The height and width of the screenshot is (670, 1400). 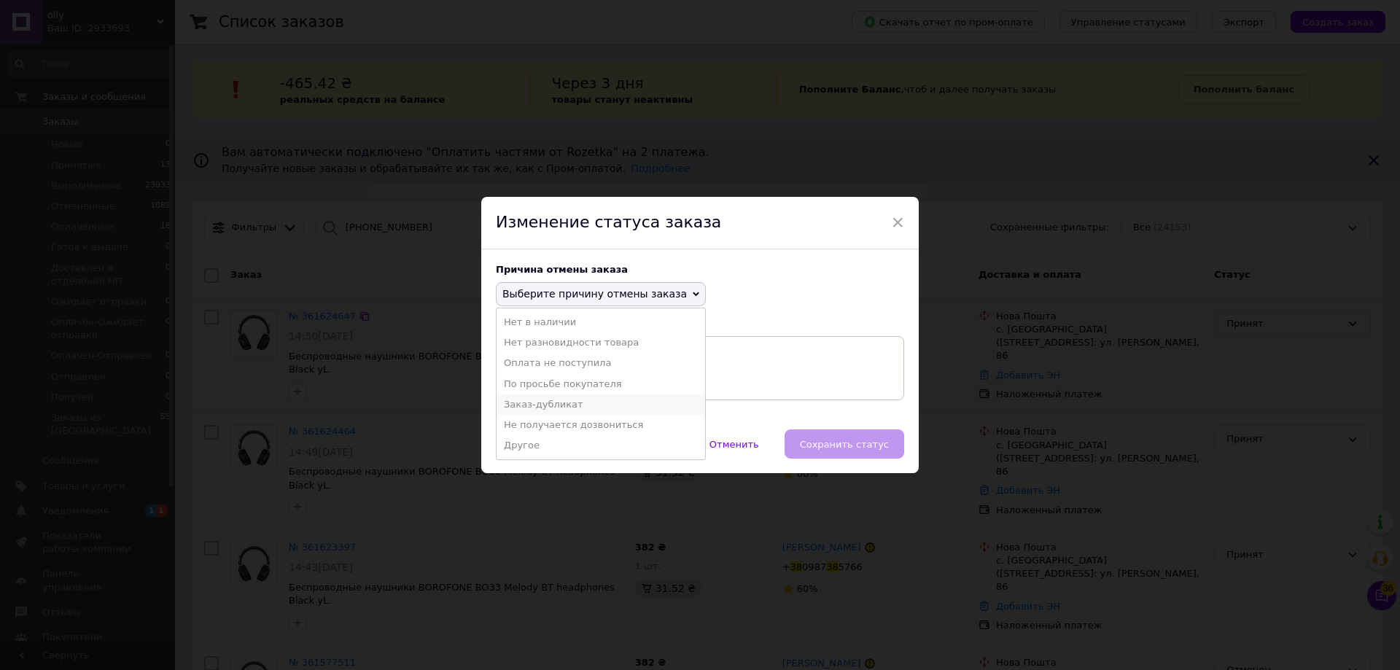 What do you see at coordinates (601, 425) in the screenshot?
I see `li: Не получается дозвониться` at bounding box center [601, 425].